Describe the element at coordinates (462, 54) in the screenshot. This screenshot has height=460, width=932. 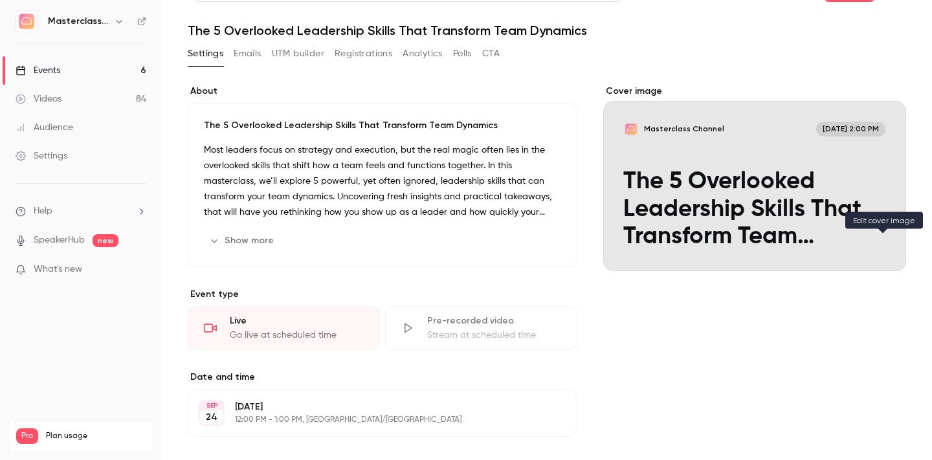
I see `button: Polls` at that location.